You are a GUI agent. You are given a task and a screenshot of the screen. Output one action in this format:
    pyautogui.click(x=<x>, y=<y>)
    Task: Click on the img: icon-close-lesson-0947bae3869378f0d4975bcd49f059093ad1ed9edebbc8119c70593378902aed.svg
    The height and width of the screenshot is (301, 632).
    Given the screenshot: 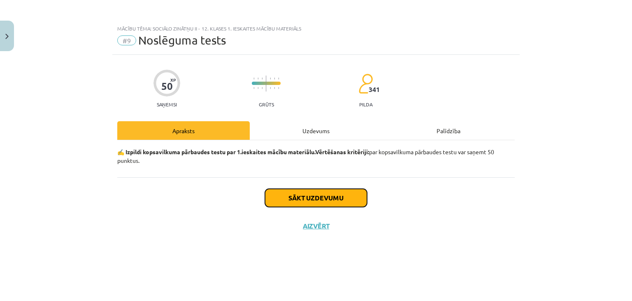 What is the action you would take?
    pyautogui.click(x=7, y=36)
    